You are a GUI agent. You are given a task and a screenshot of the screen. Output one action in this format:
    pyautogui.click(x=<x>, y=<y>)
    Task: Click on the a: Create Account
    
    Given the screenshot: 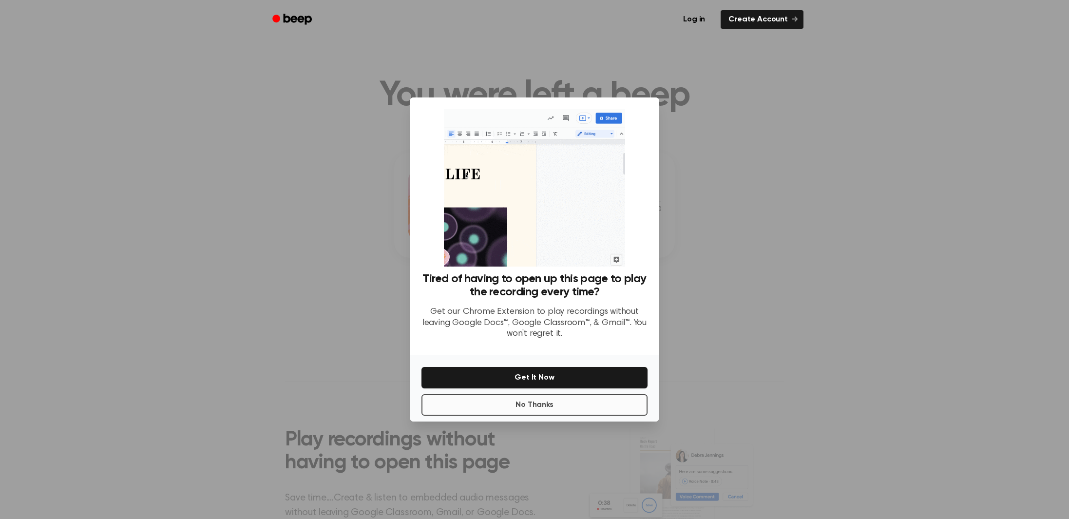 What is the action you would take?
    pyautogui.click(x=762, y=19)
    